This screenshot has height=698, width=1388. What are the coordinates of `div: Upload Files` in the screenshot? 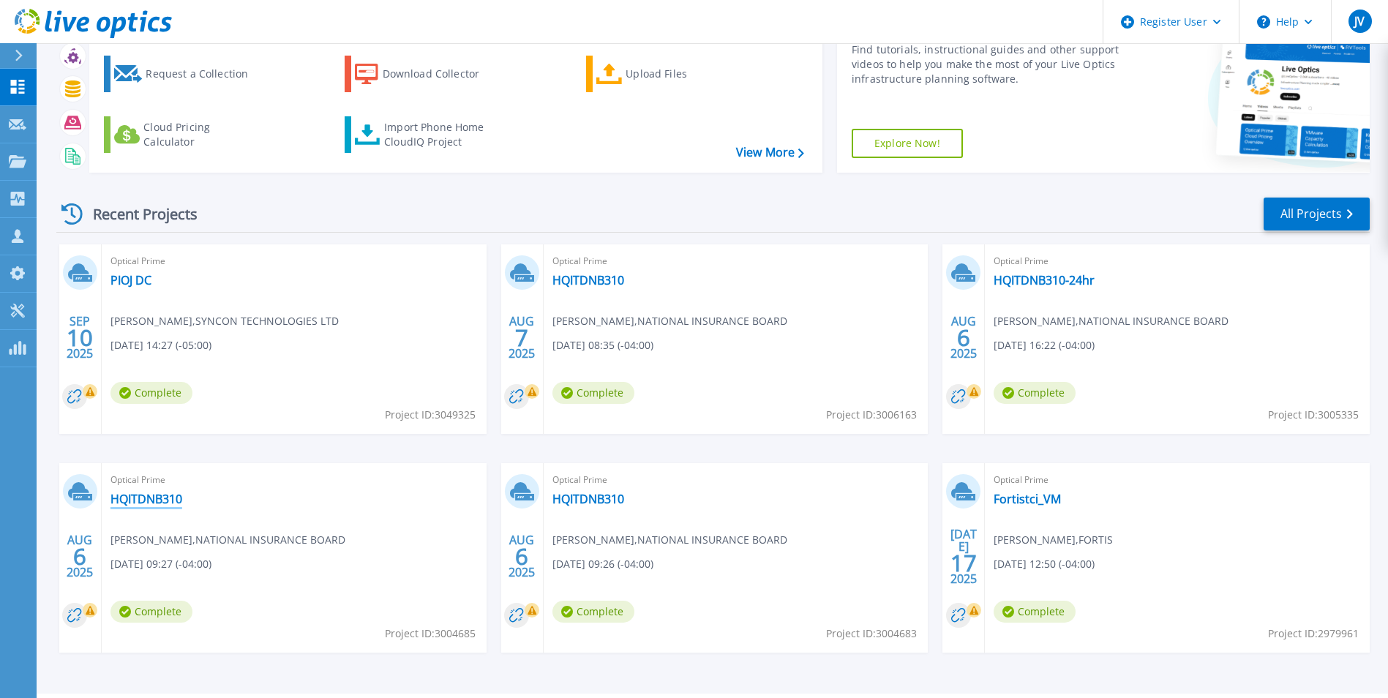 It's located at (684, 74).